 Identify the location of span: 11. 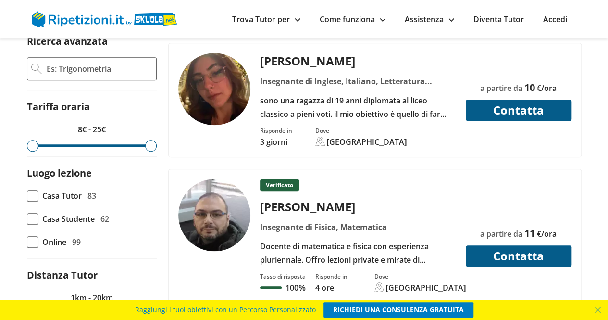
(529, 233).